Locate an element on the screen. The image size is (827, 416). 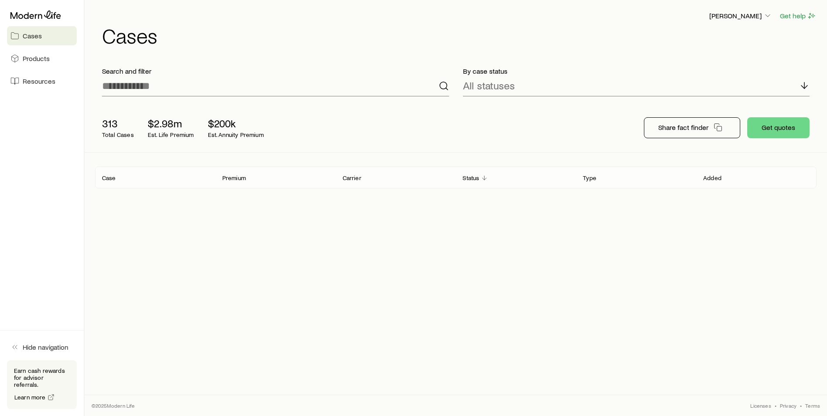
button: Hide navigation is located at coordinates (42, 347).